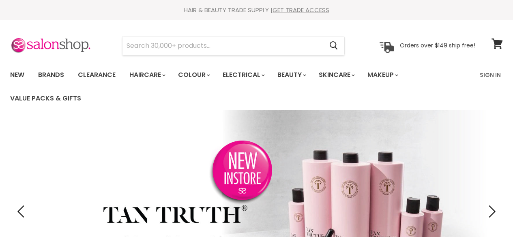 The image size is (513, 237). What do you see at coordinates (243, 75) in the screenshot?
I see `a: Electrical` at bounding box center [243, 75].